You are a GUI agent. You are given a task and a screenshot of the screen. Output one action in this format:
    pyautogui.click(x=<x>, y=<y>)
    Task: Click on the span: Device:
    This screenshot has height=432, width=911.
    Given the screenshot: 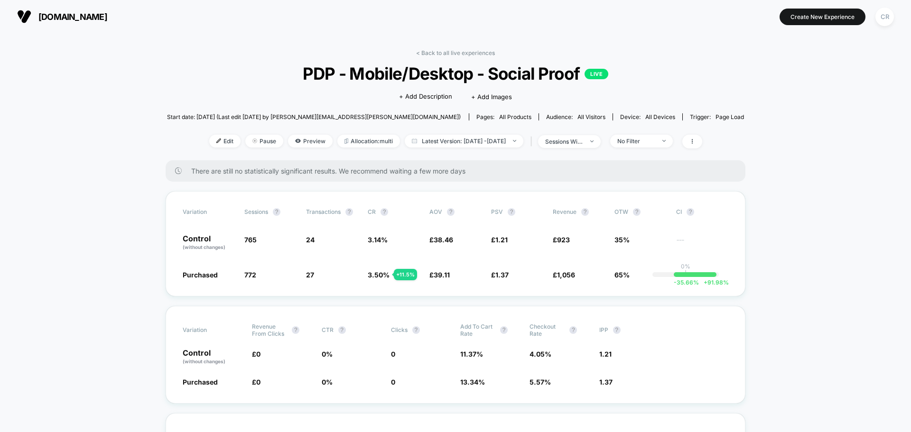 What is the action you would take?
    pyautogui.click(x=647, y=117)
    